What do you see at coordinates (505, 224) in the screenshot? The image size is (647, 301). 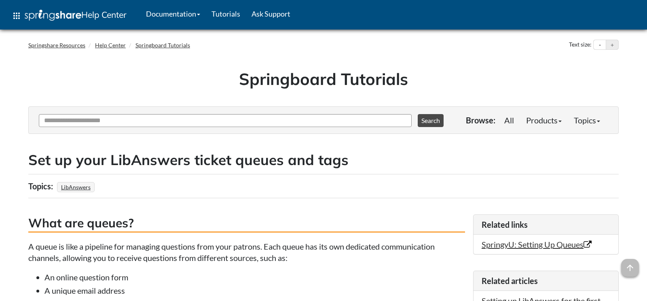 I see `span: Related links` at bounding box center [505, 224].